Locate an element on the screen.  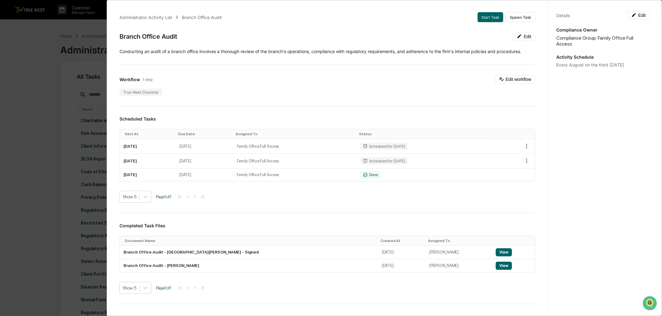
span: 1 step is located at coordinates (148, 79).